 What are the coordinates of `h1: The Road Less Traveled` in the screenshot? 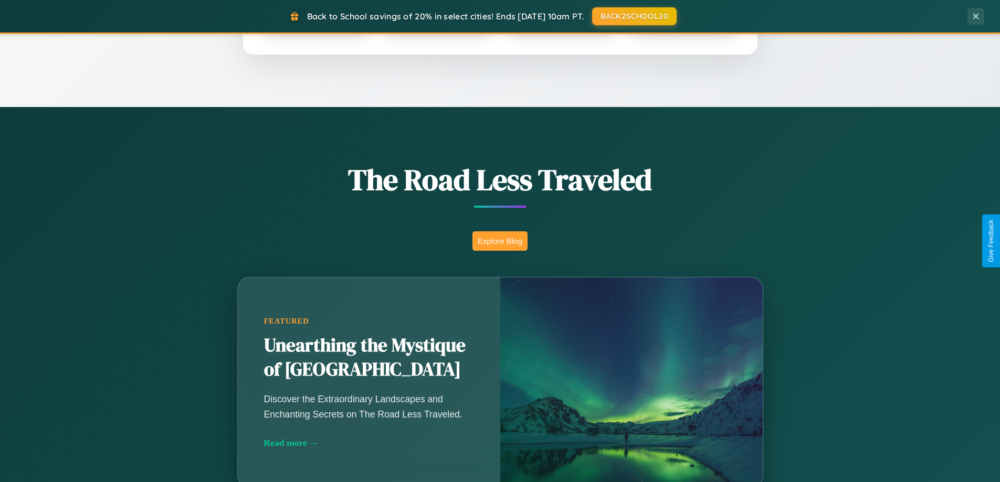 It's located at (500, 180).